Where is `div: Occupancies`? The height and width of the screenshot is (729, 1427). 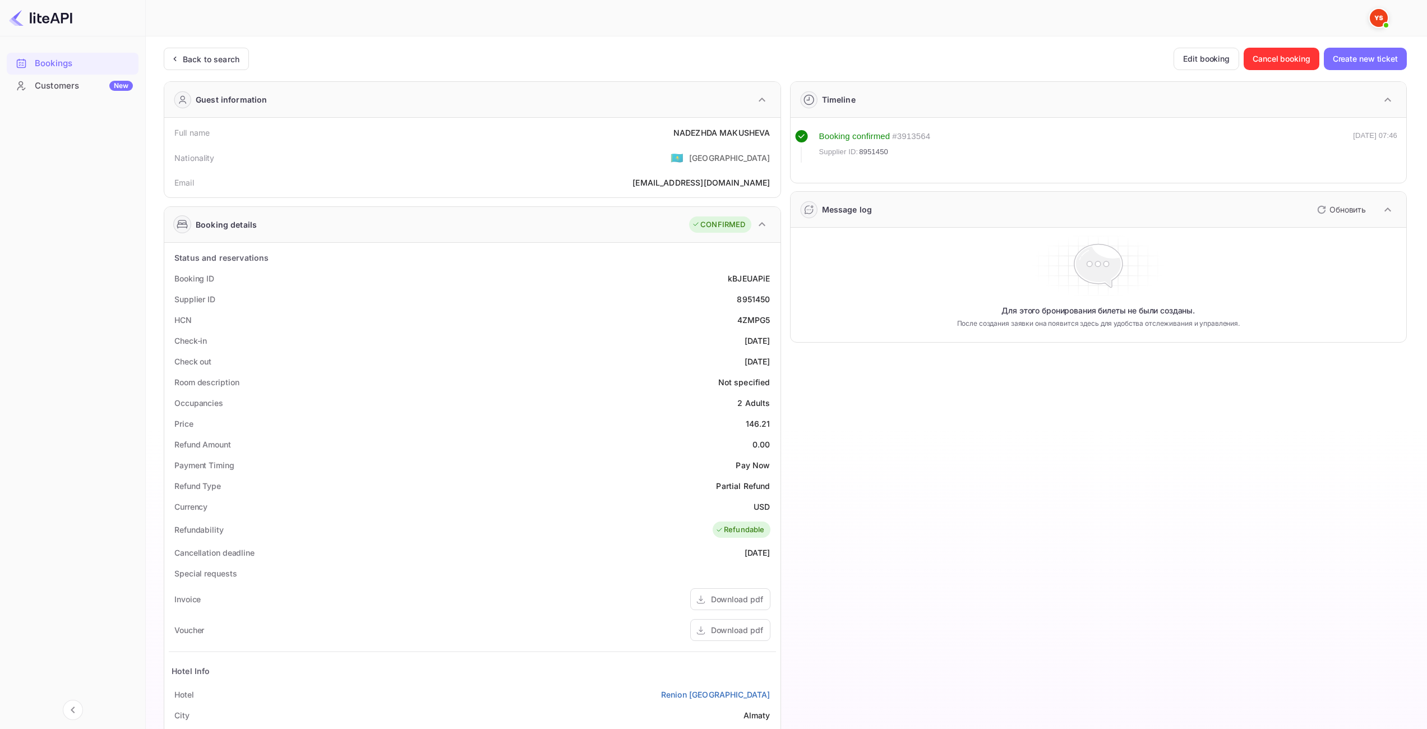
div: Occupancies is located at coordinates (199, 403).